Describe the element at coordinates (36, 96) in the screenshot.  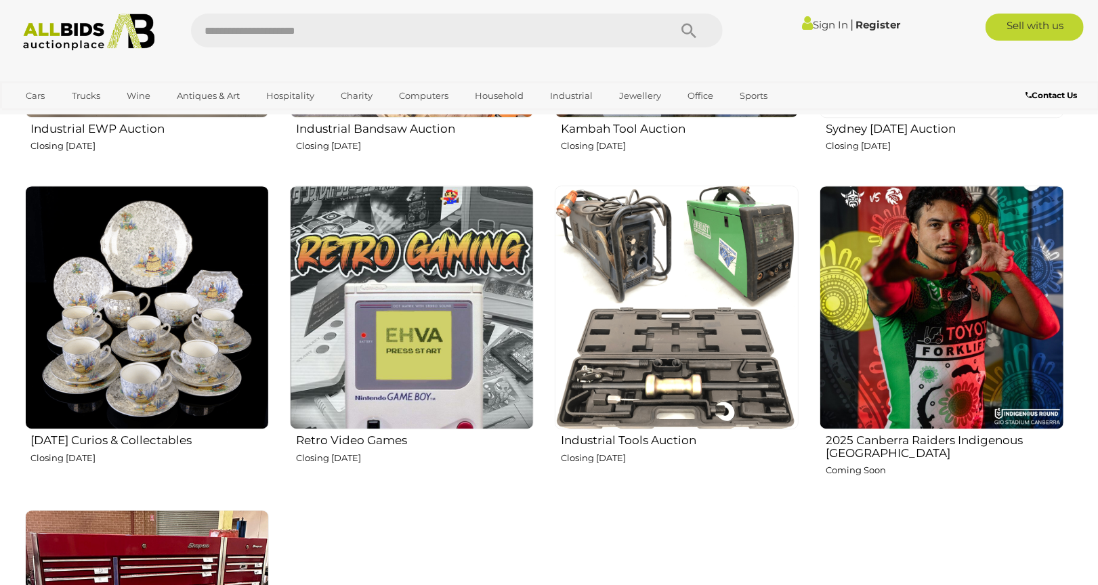
I see `a: Cars` at that location.